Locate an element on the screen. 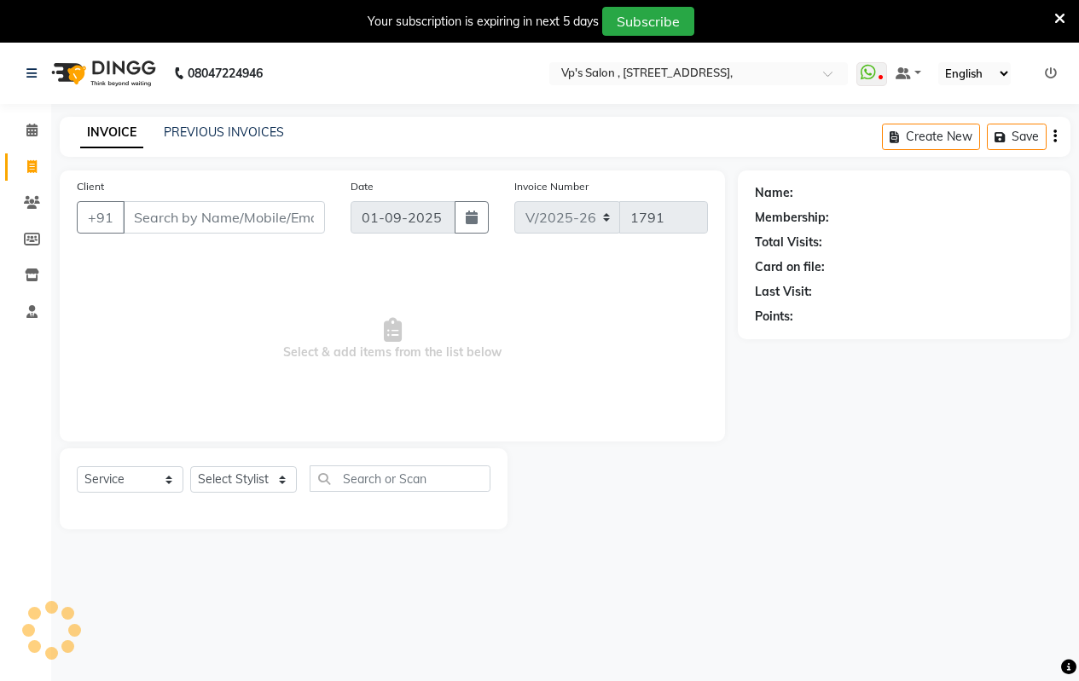  div: Membership: is located at coordinates (791, 217).